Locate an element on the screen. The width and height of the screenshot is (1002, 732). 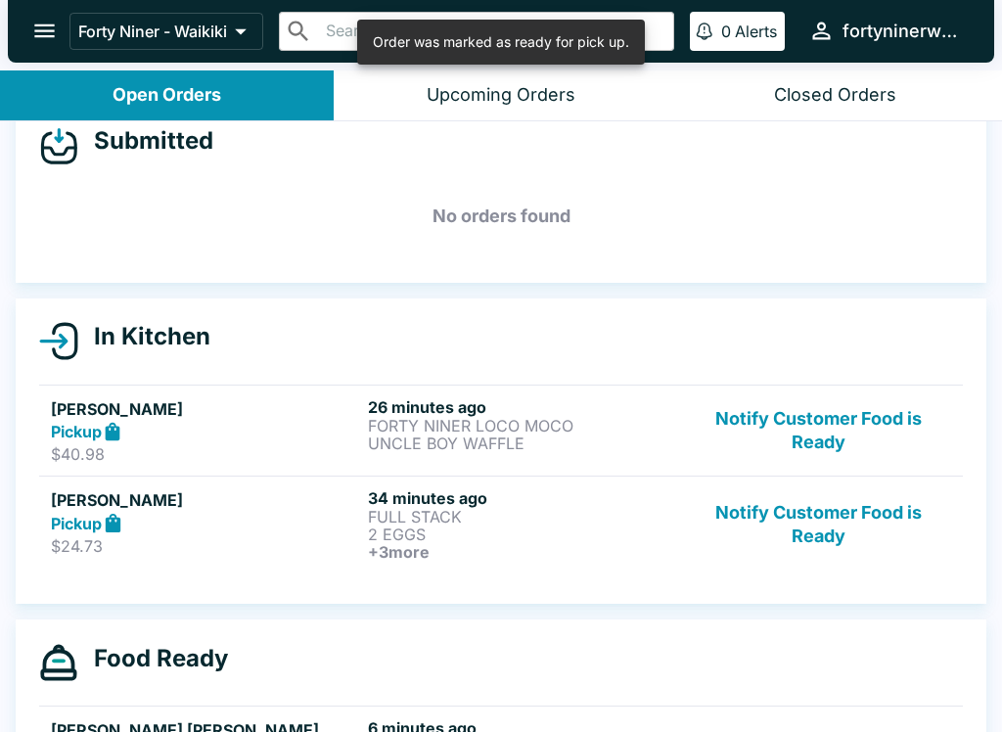
h6: 34 minutes ago is located at coordinates (523, 498).